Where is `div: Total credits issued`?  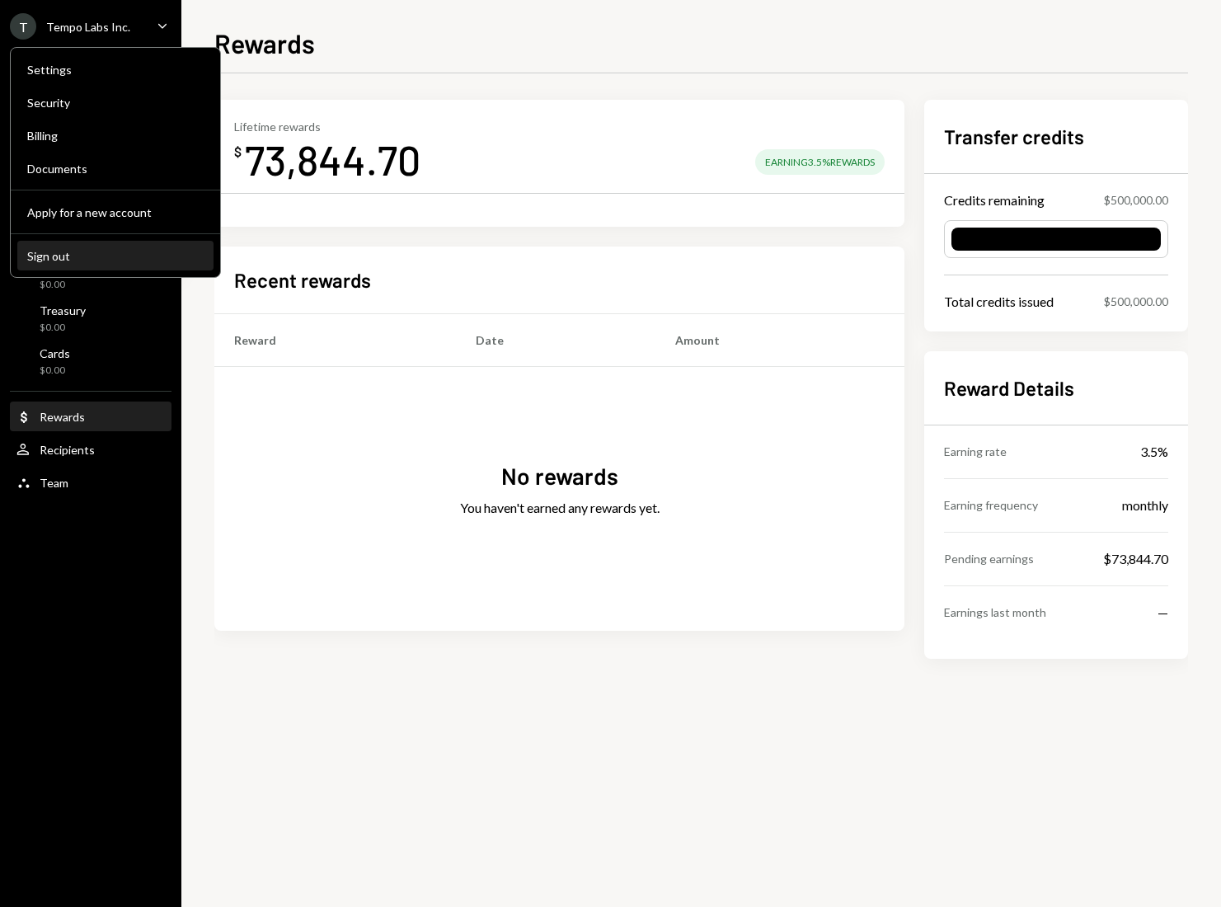 div: Total credits issued is located at coordinates (998, 302).